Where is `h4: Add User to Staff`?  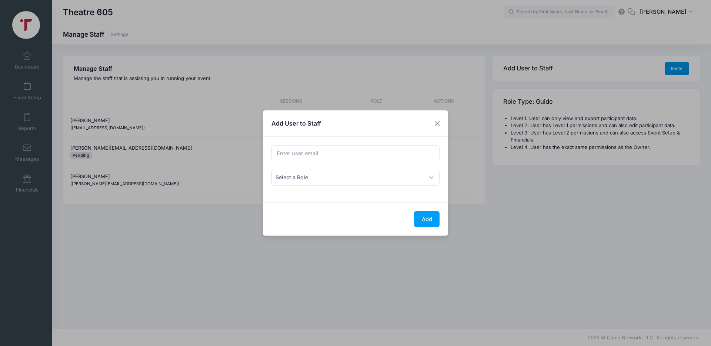 h4: Add User to Staff is located at coordinates (296, 123).